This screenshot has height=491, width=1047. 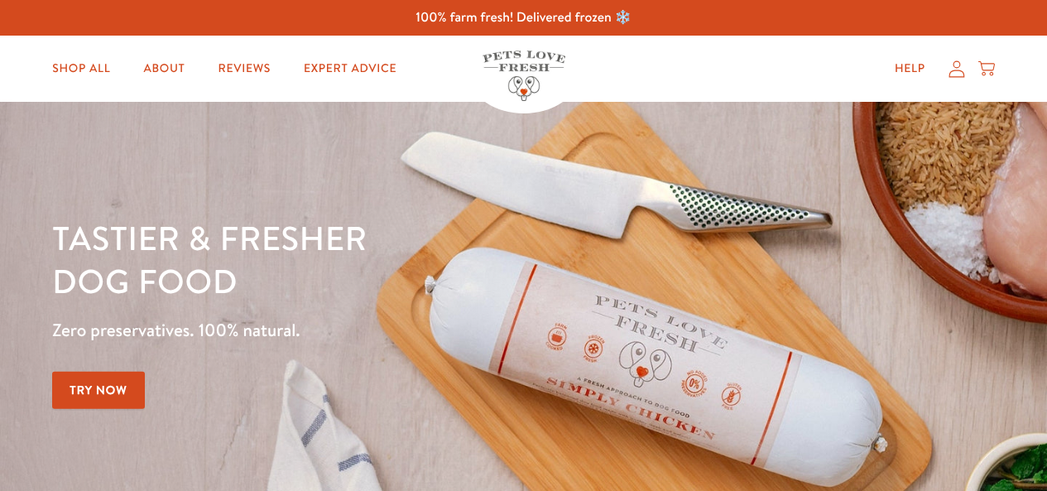 What do you see at coordinates (366, 259) in the screenshot?
I see `h1: Tastier & fresher dog food` at bounding box center [366, 259].